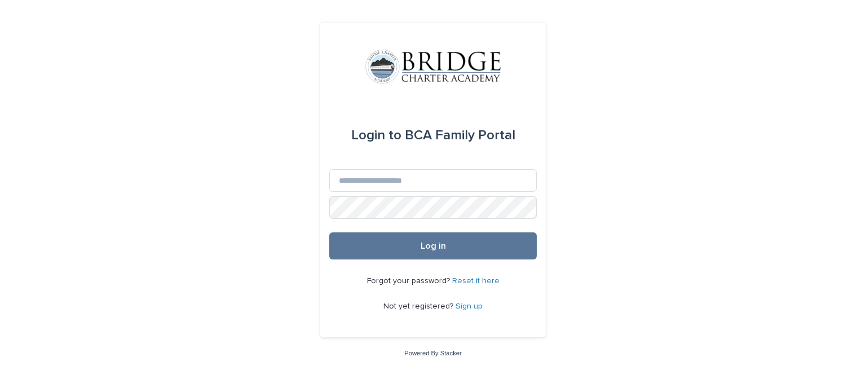 The image size is (866, 392). Describe the element at coordinates (469, 306) in the screenshot. I see `a: Sign up` at that location.